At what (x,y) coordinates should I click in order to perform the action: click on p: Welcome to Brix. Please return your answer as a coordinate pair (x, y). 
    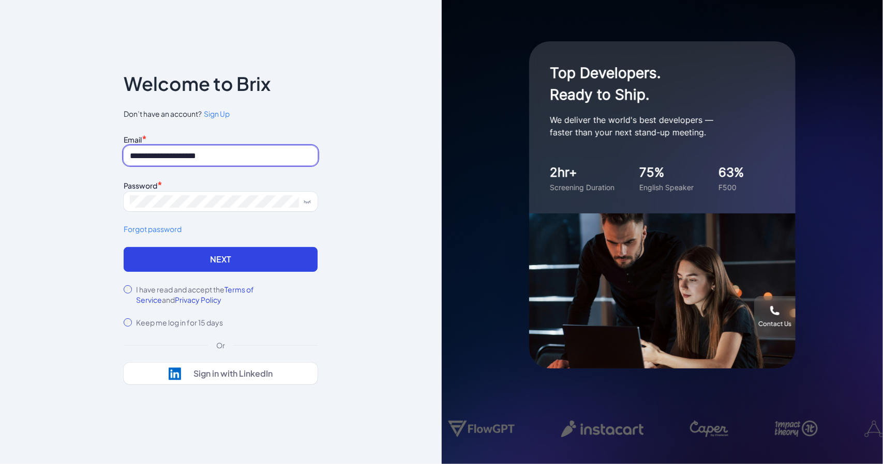
    Looking at the image, I should click on (197, 84).